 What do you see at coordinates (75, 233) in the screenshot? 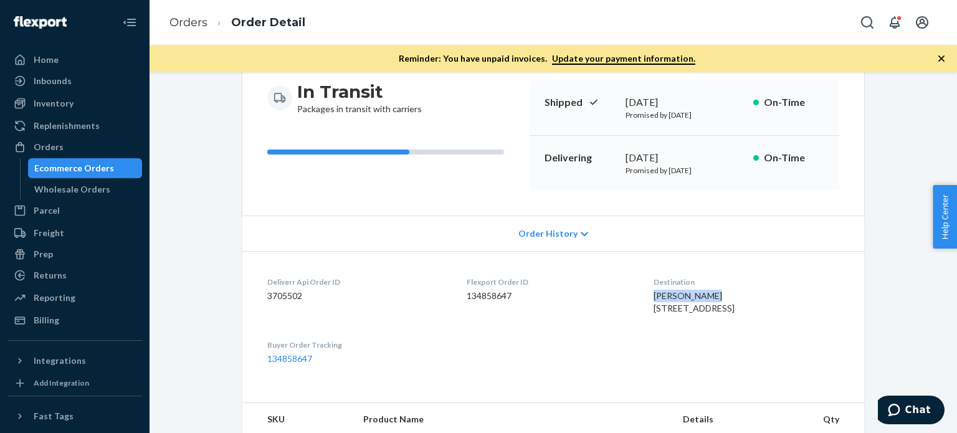
I see `a: Freight` at bounding box center [75, 233].